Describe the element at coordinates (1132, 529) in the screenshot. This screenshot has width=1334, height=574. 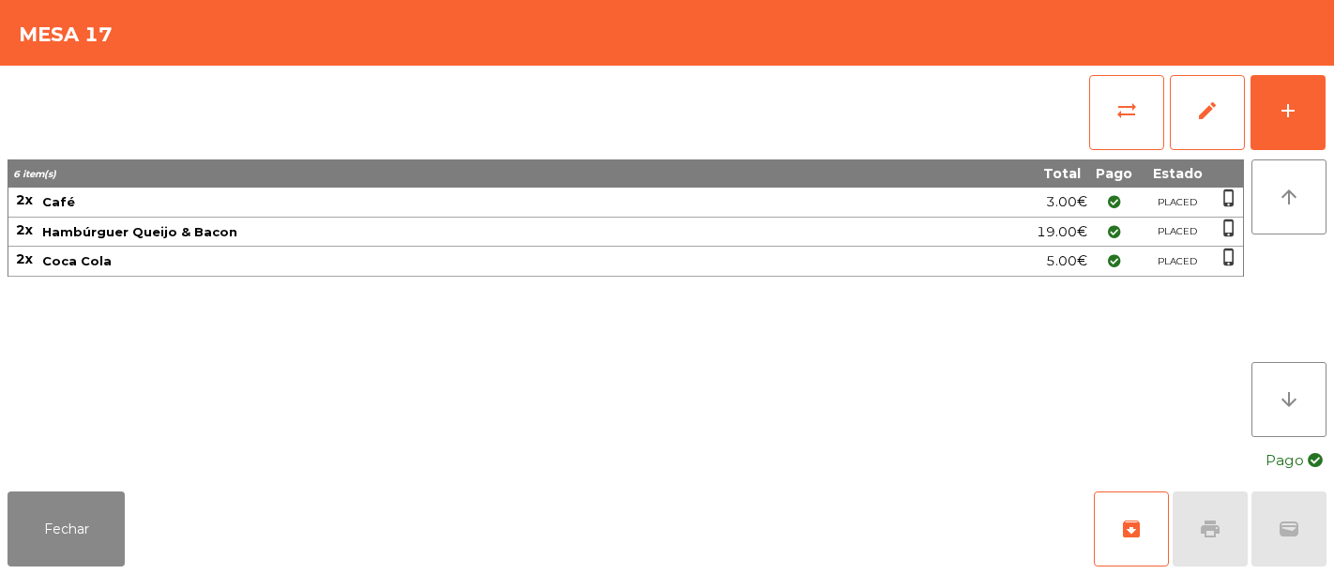
I see `span: archive` at that location.